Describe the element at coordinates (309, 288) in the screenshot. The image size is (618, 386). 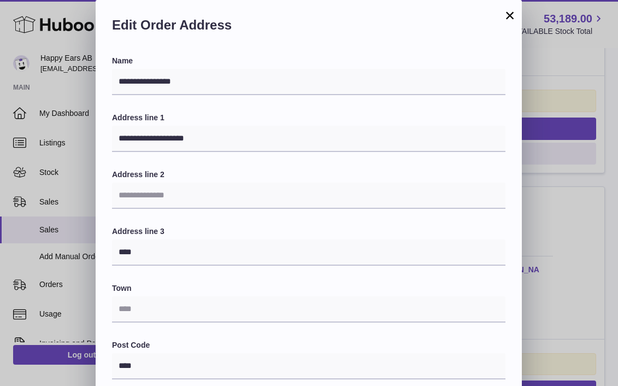
I see `label: Town` at that location.